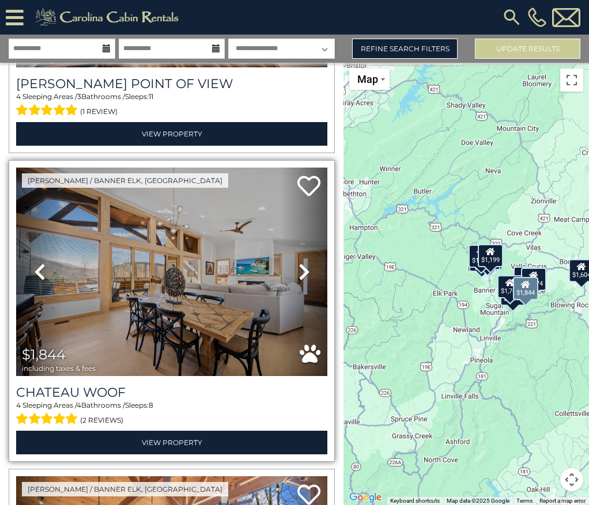 This screenshot has height=505, width=589. Describe the element at coordinates (571, 80) in the screenshot. I see `button: Toggle fullscreen view` at that location.